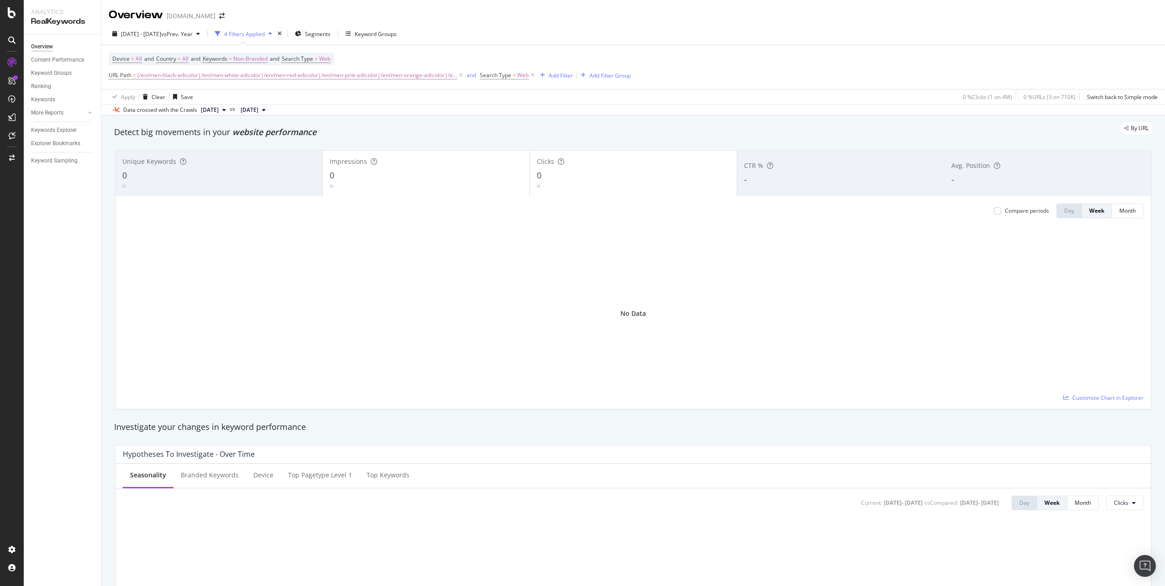 This screenshot has height=586, width=1165. Describe the element at coordinates (58, 60) in the screenshot. I see `div: Content Performance` at that location.